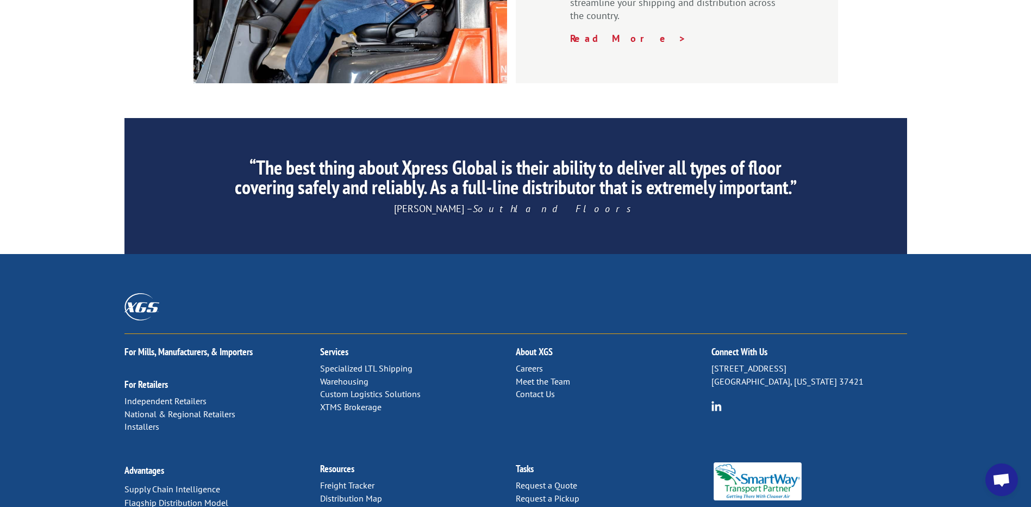  I want to click on a: Careers, so click(529, 368).